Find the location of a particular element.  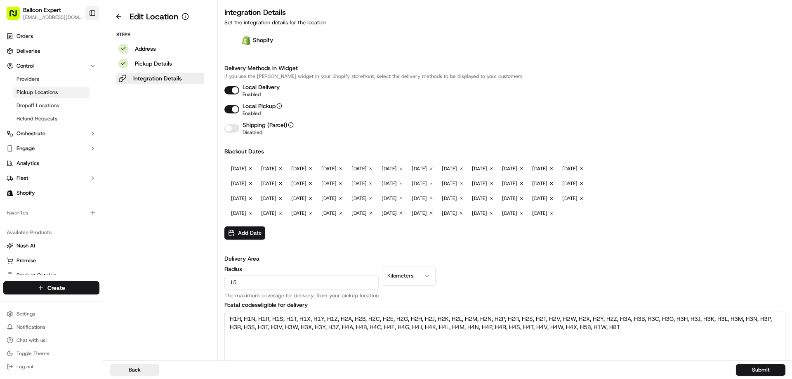

span: Notifications is located at coordinates (31, 327).